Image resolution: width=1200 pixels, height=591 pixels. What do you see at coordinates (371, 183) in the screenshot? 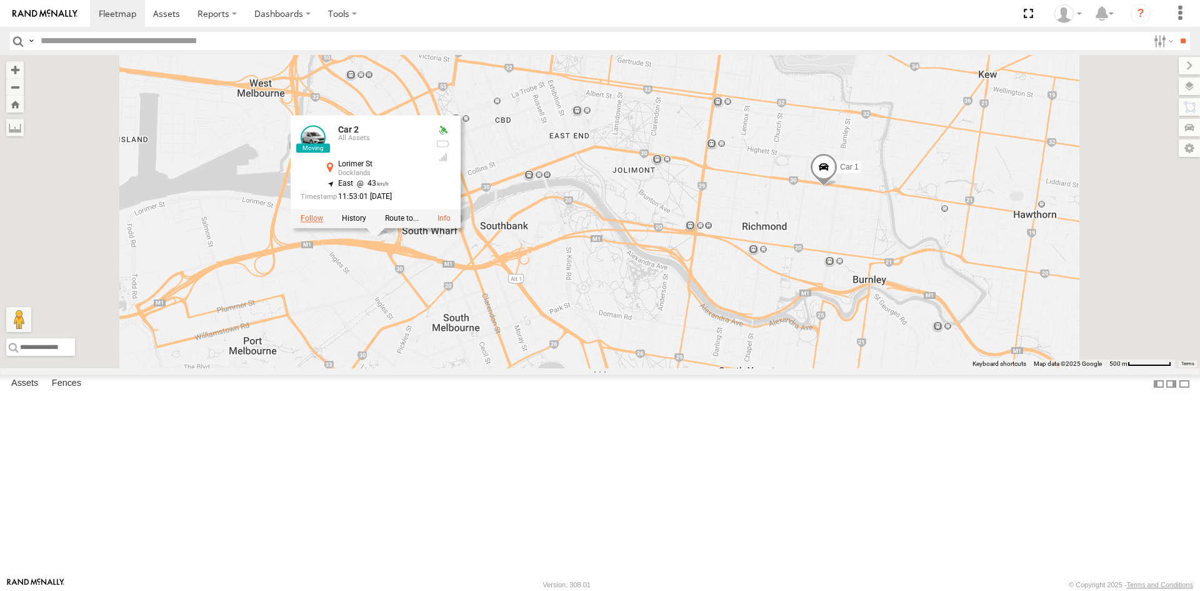
I see `span: 43` at bounding box center [371, 183].